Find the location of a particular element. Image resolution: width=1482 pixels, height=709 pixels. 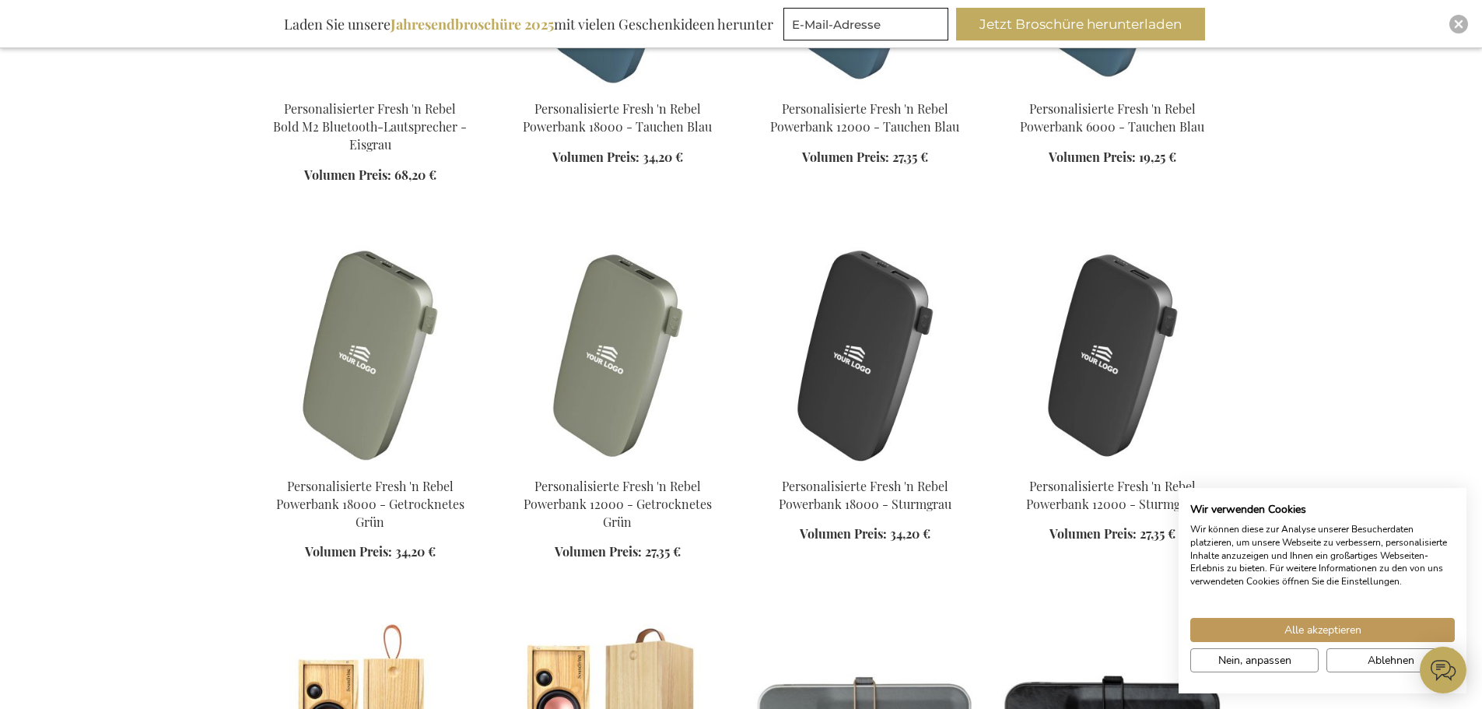

p: Wir können diese zur Analyse unserer Besucherdaten platzieren, um unsere Webseite zu verbessern, ... is located at coordinates (1322, 555).